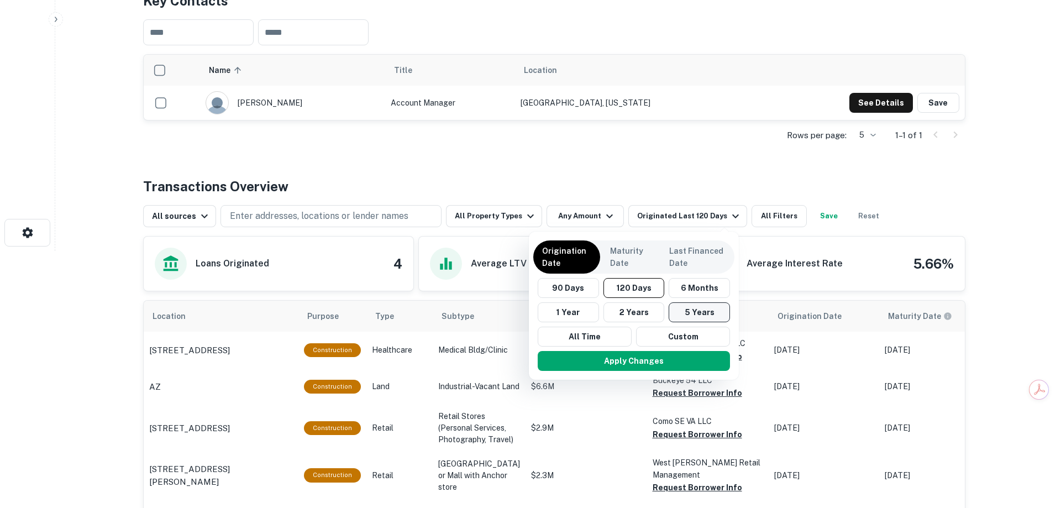 The height and width of the screenshot is (508, 1061). Describe the element at coordinates (585, 337) in the screenshot. I see `button: All Time` at that location.